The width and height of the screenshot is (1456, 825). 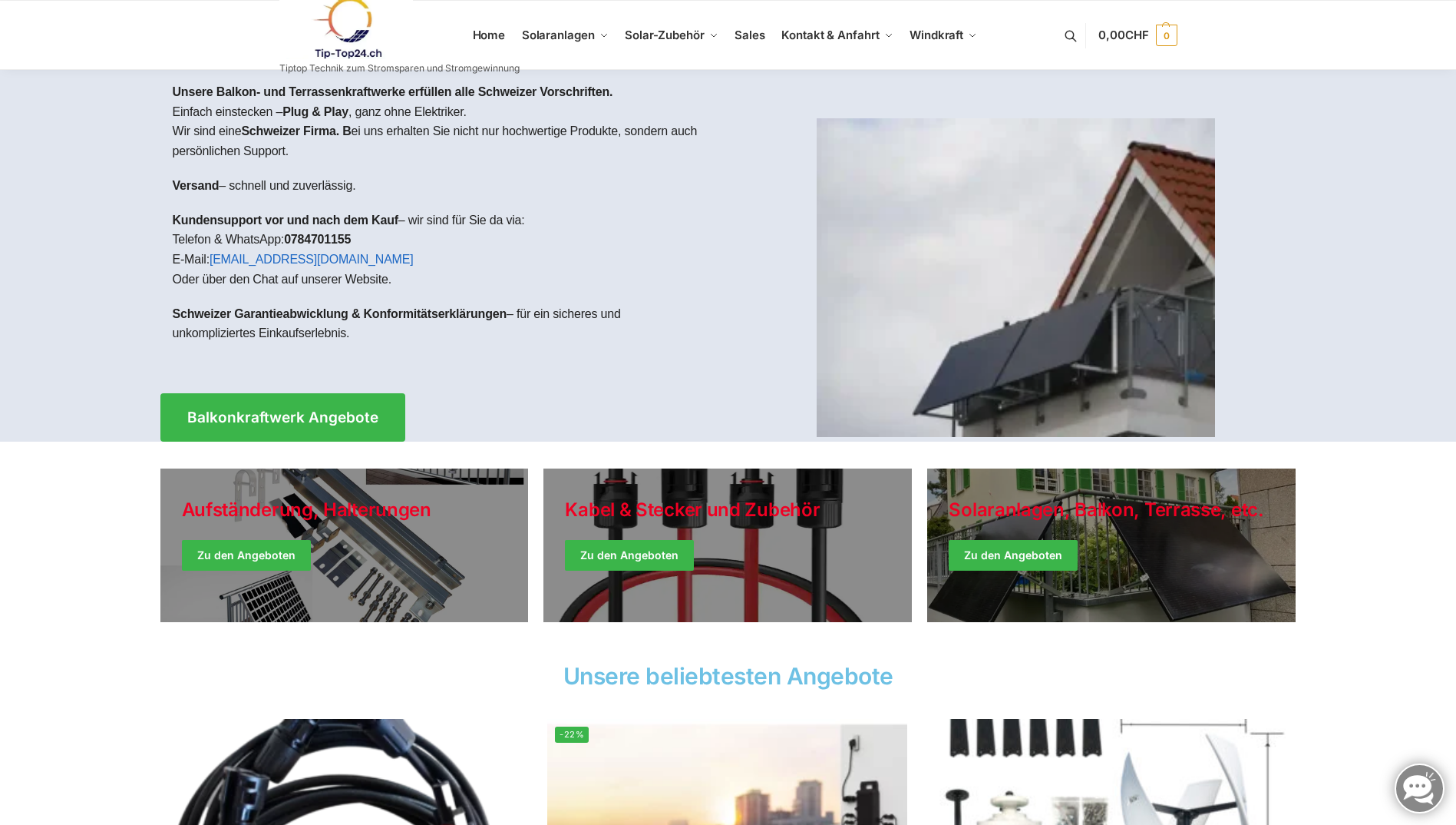 What do you see at coordinates (829, 34) in the screenshot?
I see `span: Kontakt & Anfahrt` at bounding box center [829, 34].